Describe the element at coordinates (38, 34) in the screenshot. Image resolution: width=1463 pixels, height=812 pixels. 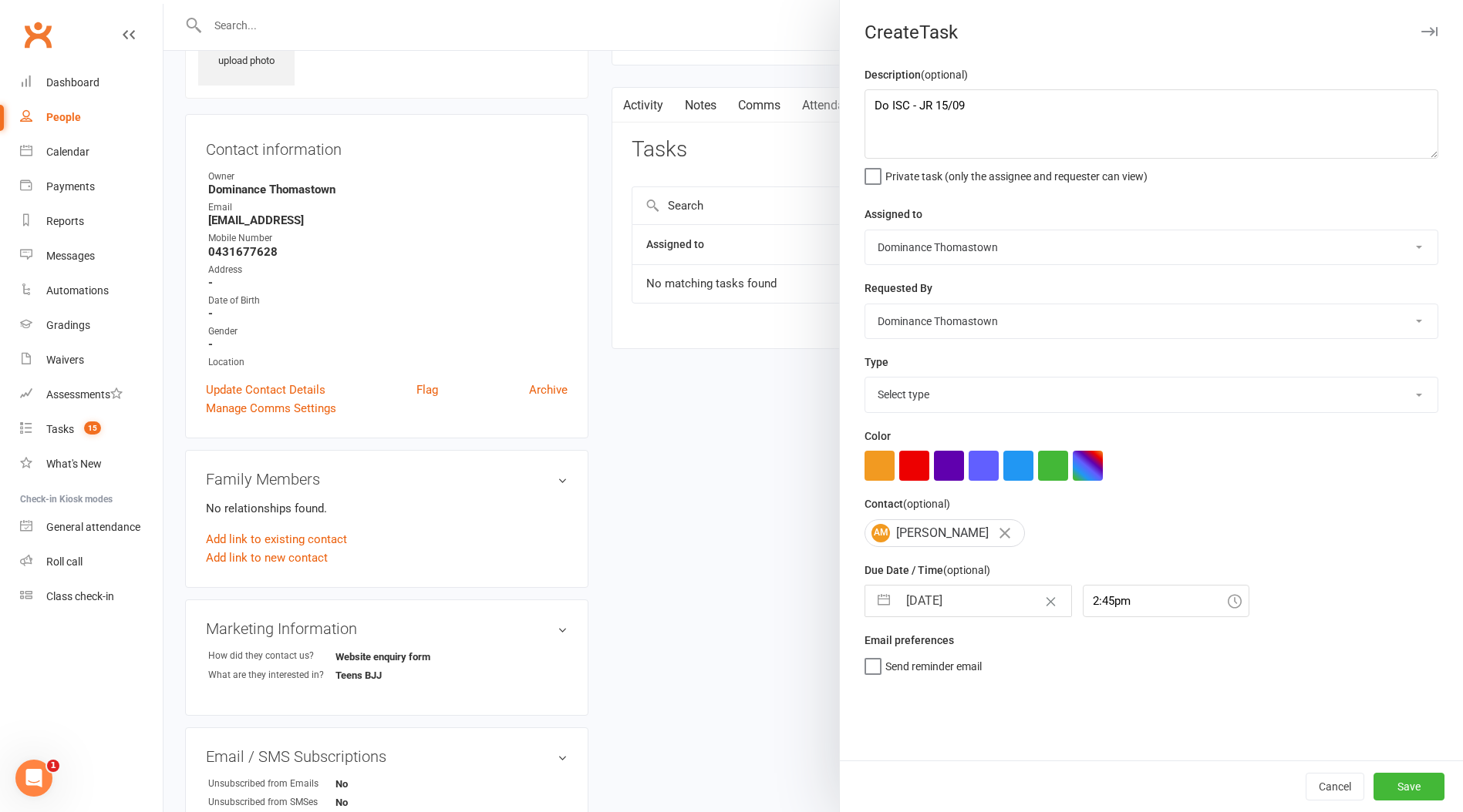
I see `a: Clubworx` at that location.